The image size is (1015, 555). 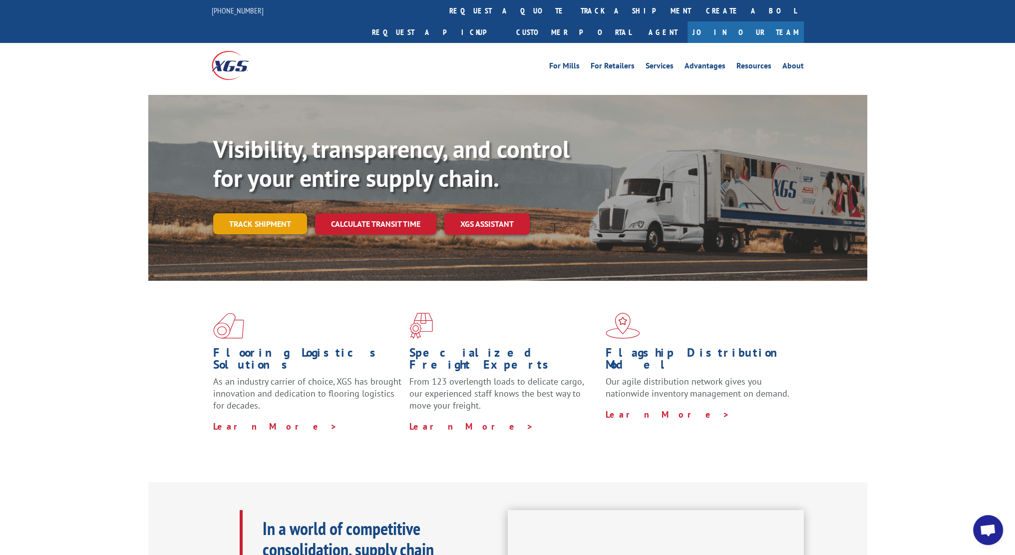 I want to click on img: xgs-icon-focused-on-flooring-red, so click(x=421, y=326).